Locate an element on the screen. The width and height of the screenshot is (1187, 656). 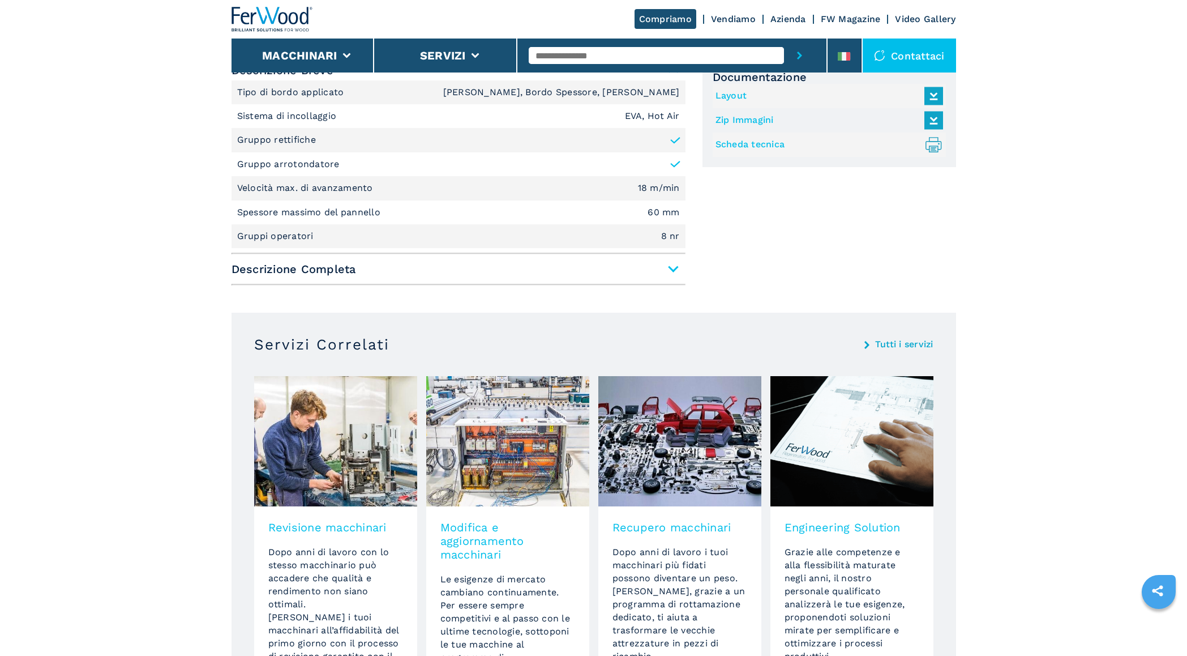
p: Gruppo rettifiche is located at coordinates (276, 140).